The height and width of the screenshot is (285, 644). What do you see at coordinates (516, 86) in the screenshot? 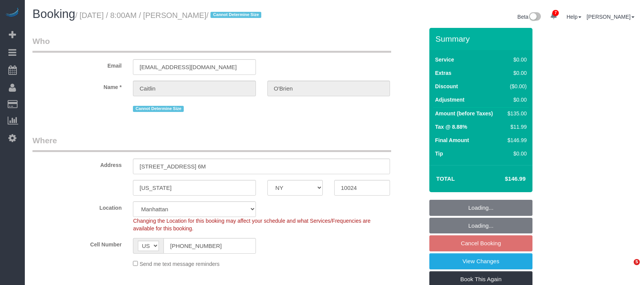
I see `div: ($0.00)` at bounding box center [516, 86].